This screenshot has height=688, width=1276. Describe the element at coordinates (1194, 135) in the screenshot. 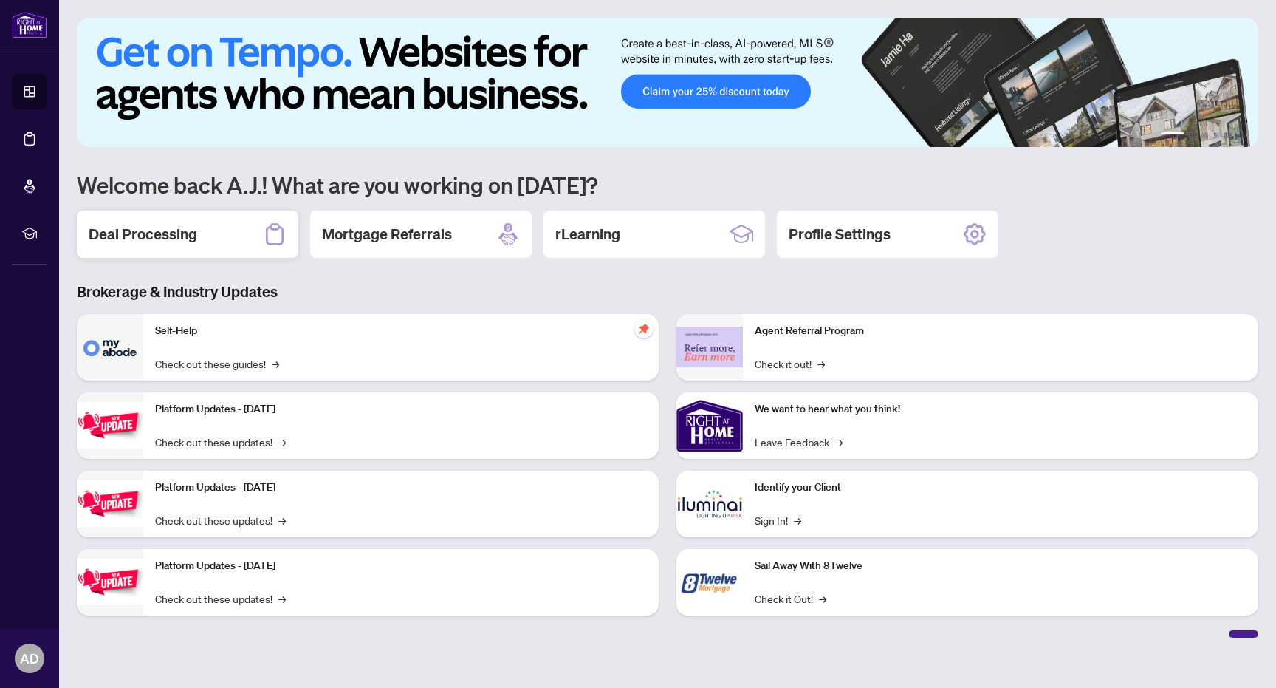

I see `button: 2` at that location.